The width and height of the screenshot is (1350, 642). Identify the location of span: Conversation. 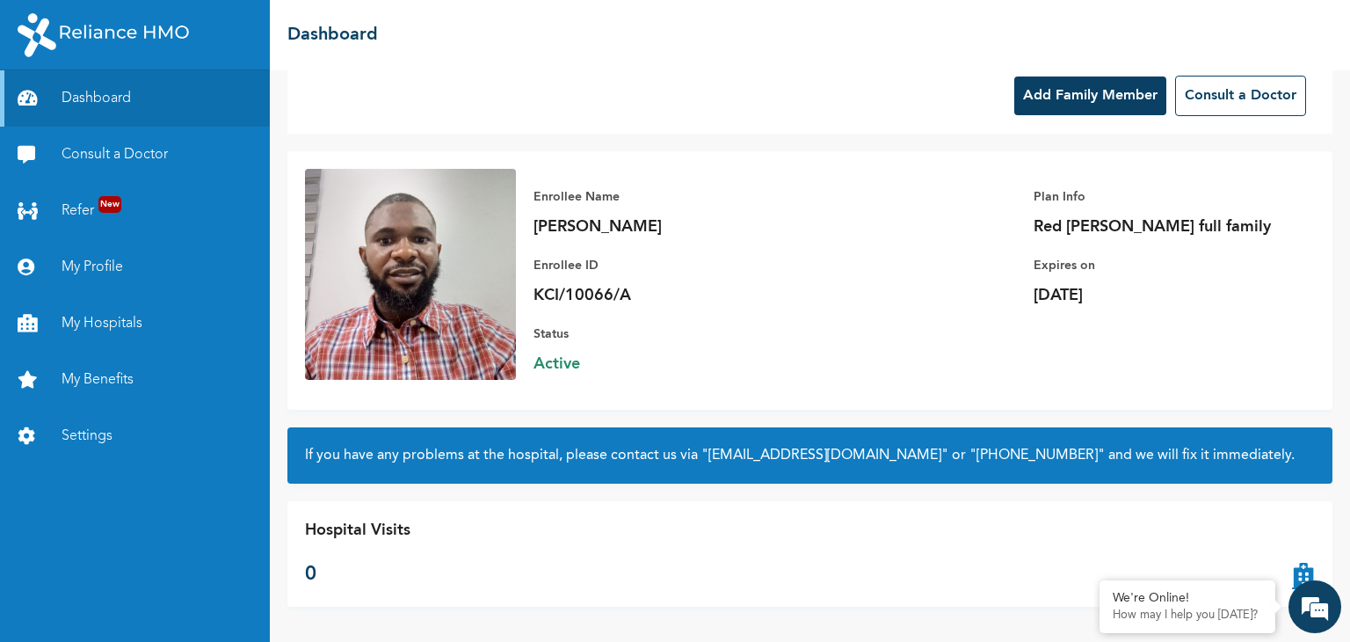
(91, 584).